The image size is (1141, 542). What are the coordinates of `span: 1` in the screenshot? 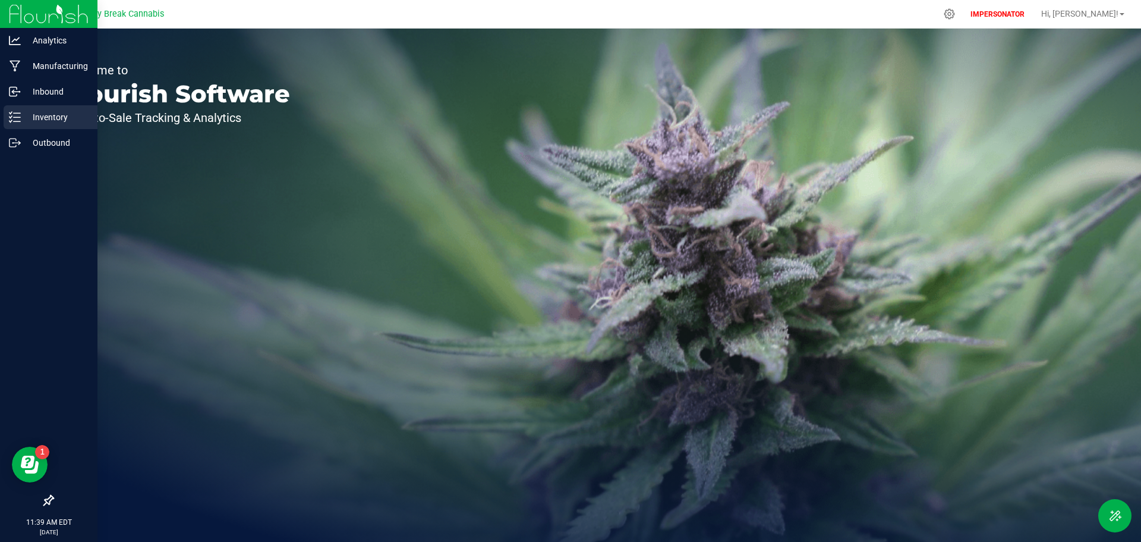 It's located at (7, 7).